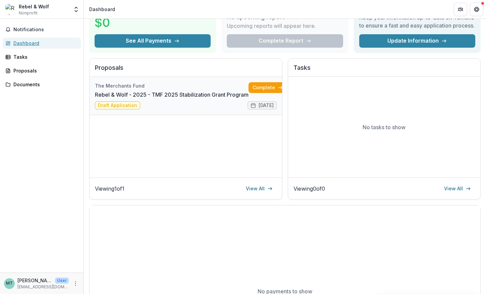 The width and height of the screenshot is (486, 294). Describe the element at coordinates (9, 283) in the screenshot. I see `div: Malte Thies` at that location.